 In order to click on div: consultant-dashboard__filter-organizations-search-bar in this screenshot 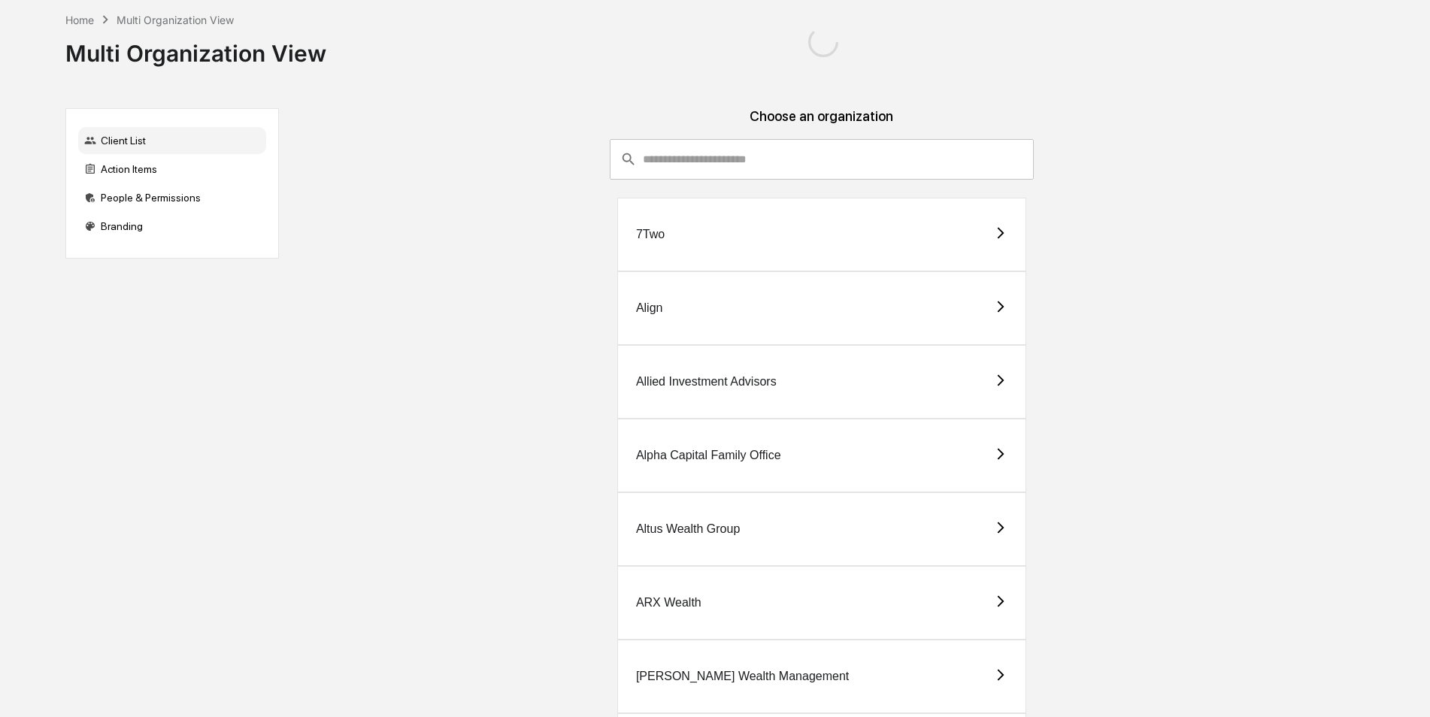, I will do `click(822, 159)`.